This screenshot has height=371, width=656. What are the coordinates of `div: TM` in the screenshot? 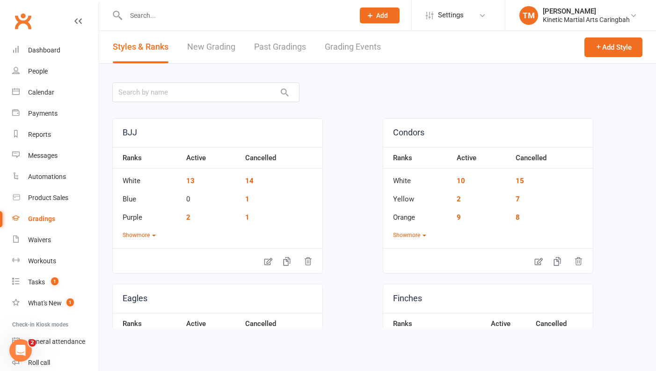 It's located at (529, 15).